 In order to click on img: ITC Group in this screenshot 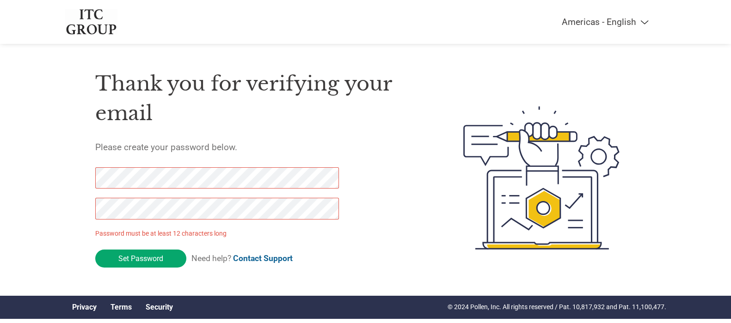, I will do `click(92, 22)`.